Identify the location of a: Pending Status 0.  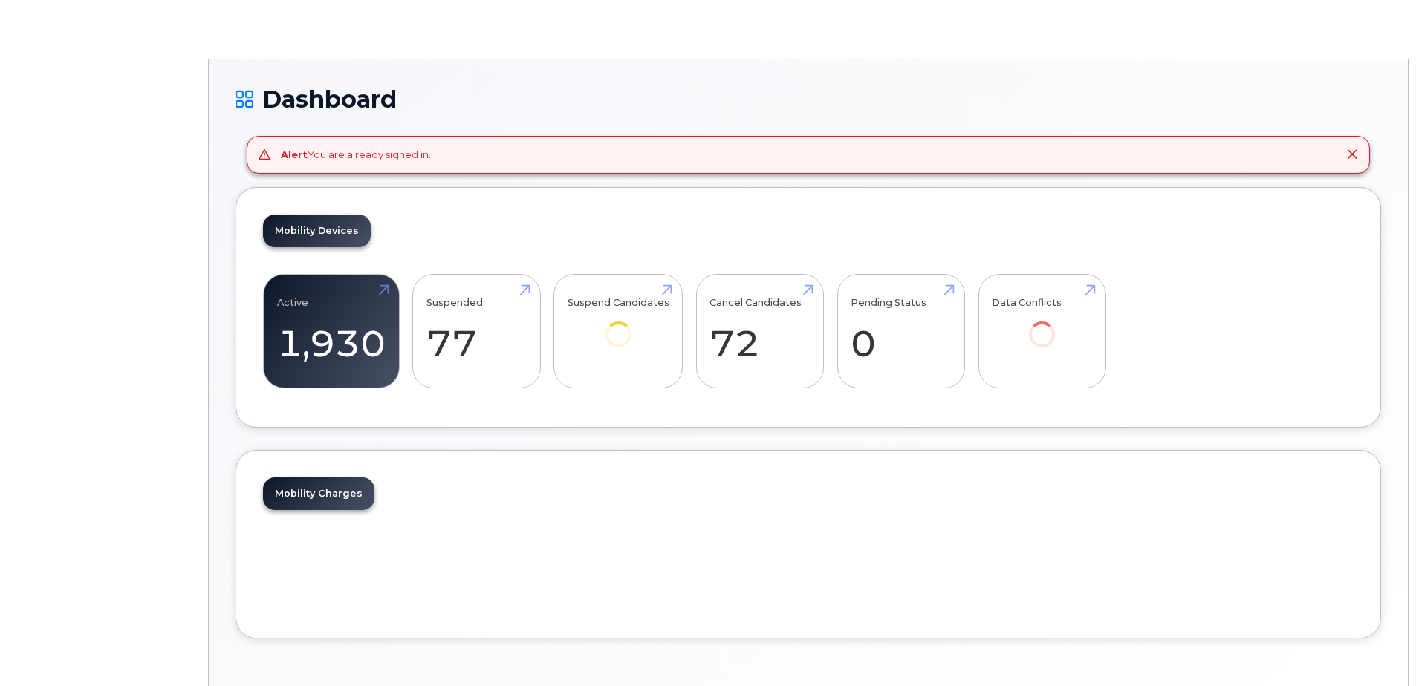
(900, 331).